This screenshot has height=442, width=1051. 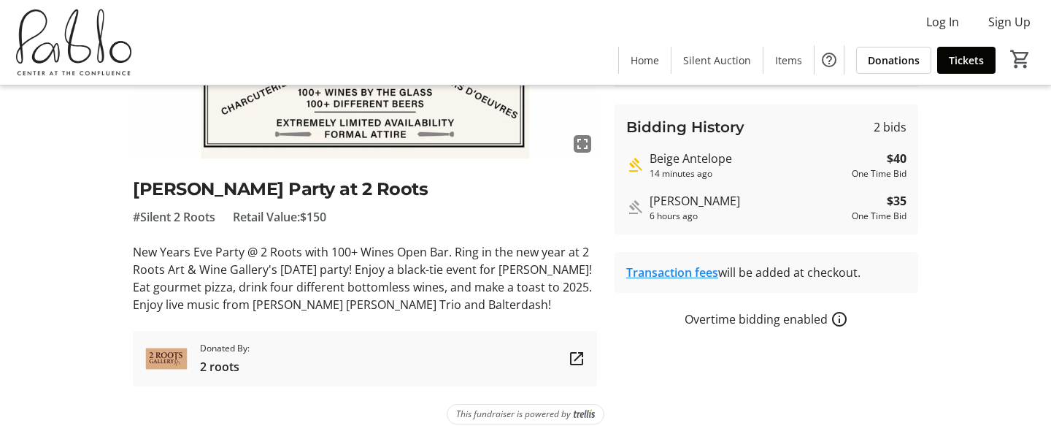 I want to click on span: 2 bids, so click(x=890, y=127).